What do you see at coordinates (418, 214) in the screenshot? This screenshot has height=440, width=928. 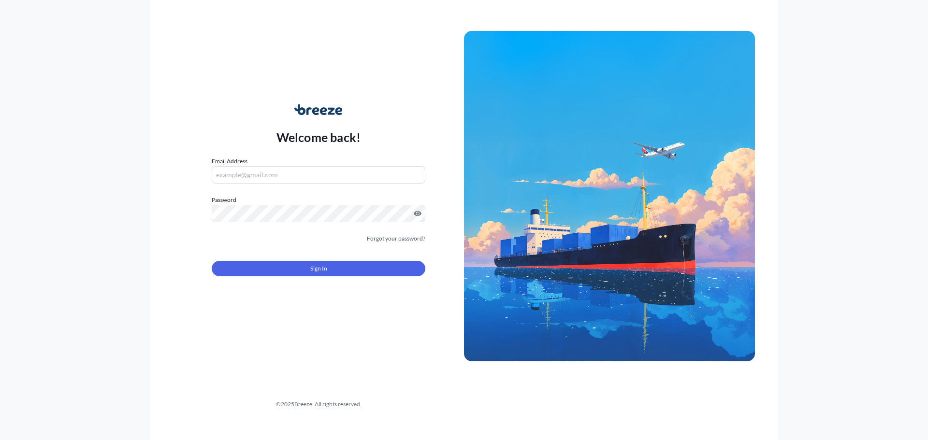 I see `button: Show password` at bounding box center [418, 214].